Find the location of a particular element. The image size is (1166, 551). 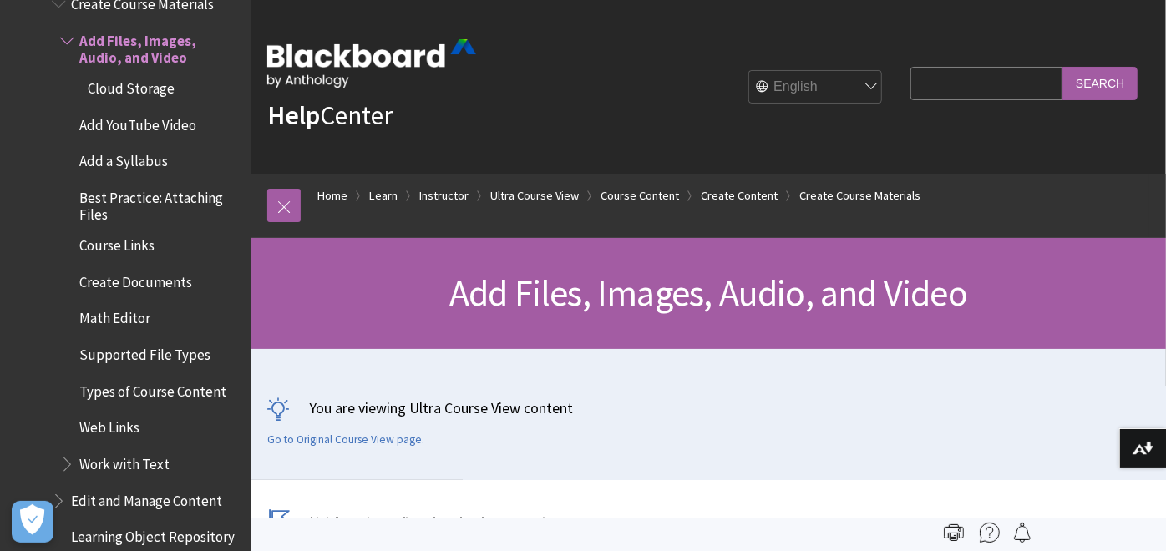

strong: Help is located at coordinates (293, 115).